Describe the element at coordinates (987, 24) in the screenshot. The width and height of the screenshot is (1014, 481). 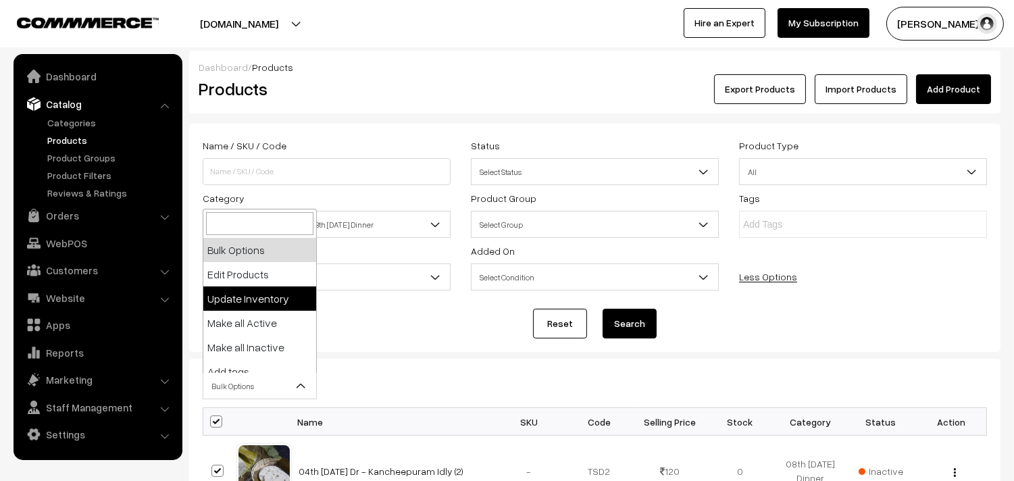
I see `img: user` at that location.